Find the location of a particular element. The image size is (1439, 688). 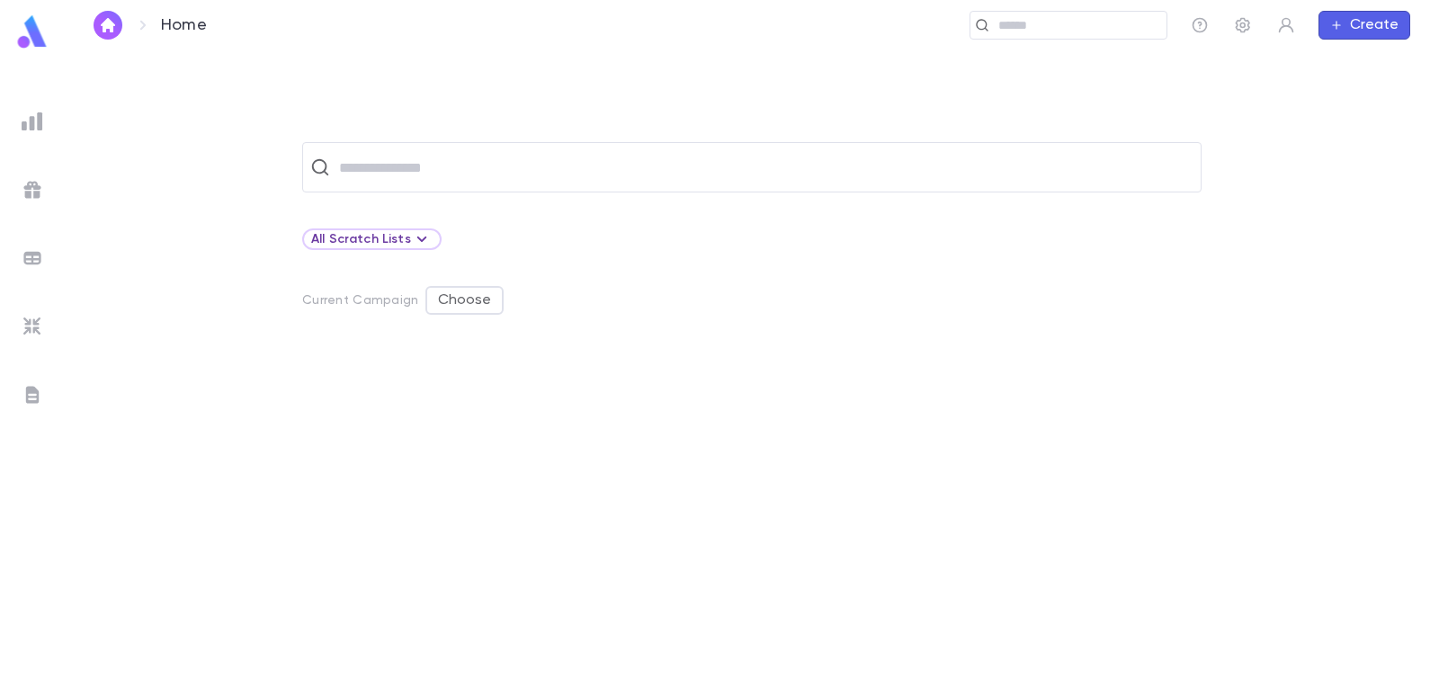

div: All Scratch Lists is located at coordinates (371, 239).